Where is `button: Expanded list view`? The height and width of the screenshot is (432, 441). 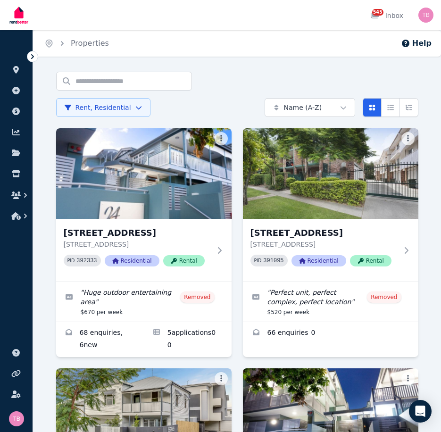
button: Expanded list view is located at coordinates (409, 108).